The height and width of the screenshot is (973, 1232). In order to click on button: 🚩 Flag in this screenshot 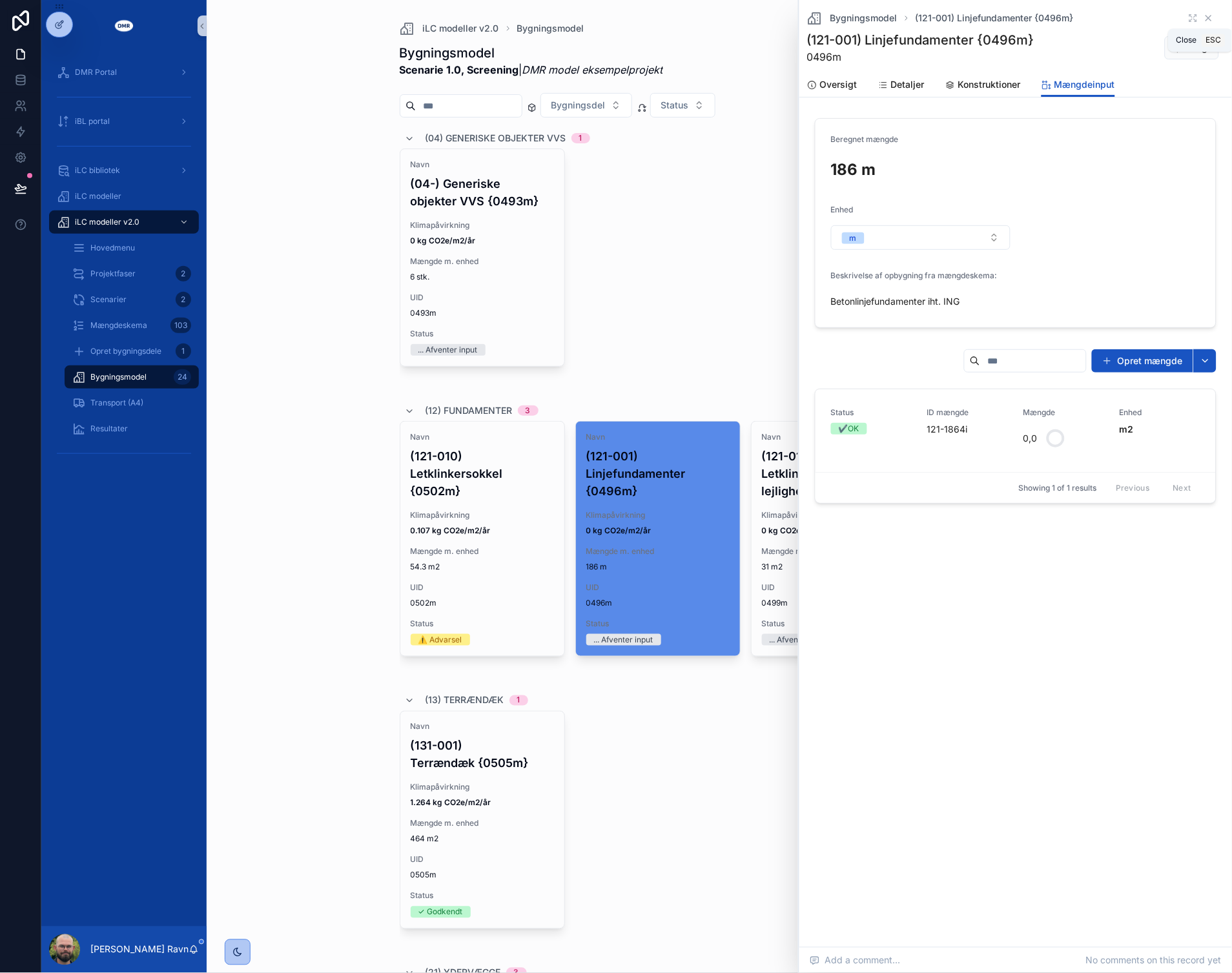, I will do `click(1191, 48)`.